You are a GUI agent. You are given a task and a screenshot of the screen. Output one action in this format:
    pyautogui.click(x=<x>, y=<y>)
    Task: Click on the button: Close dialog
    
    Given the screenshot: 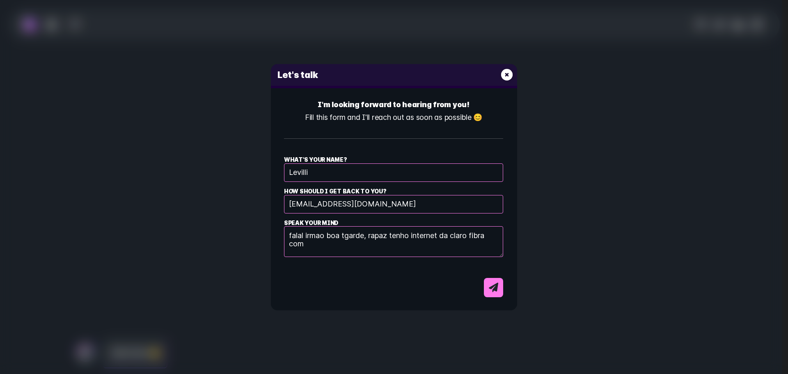 What is the action you would take?
    pyautogui.click(x=507, y=75)
    